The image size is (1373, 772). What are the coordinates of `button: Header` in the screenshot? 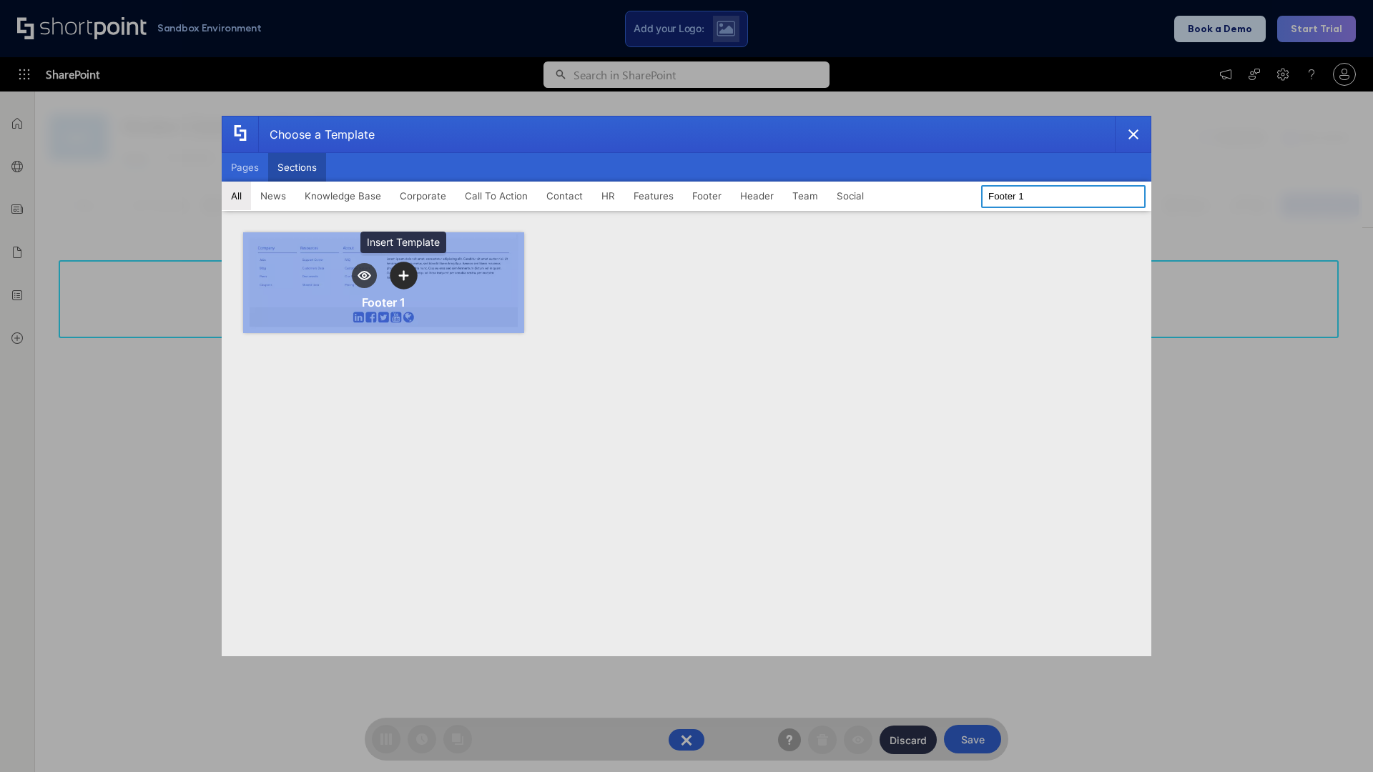 It's located at (757, 196).